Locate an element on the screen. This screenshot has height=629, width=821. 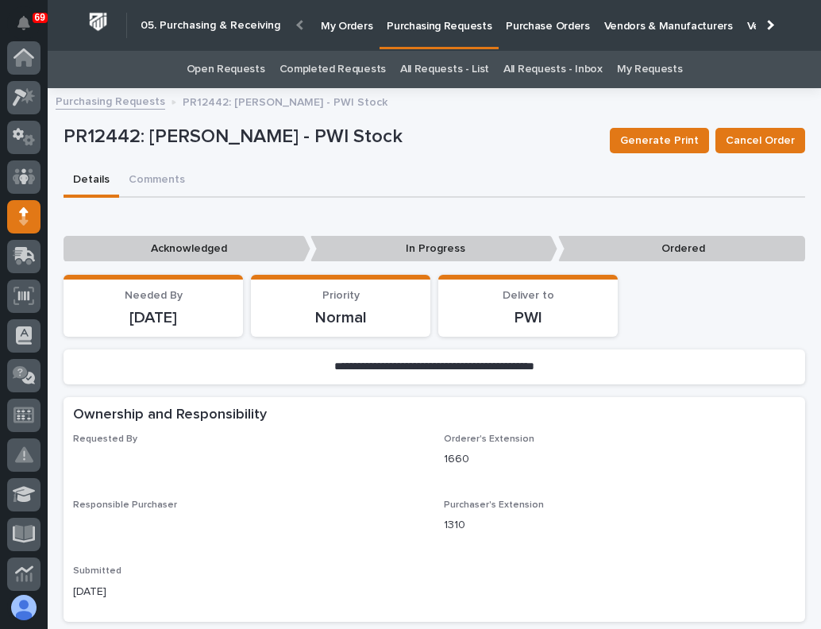
a: Open Requests is located at coordinates (226, 69).